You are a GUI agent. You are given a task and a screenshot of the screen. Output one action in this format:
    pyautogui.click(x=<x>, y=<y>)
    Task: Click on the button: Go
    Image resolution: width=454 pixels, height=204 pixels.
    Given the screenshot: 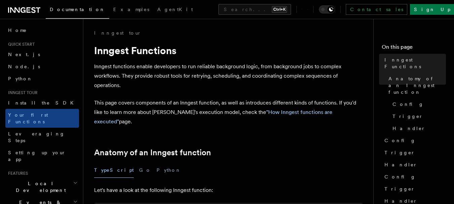 What is the action you would take?
    pyautogui.click(x=145, y=170)
    